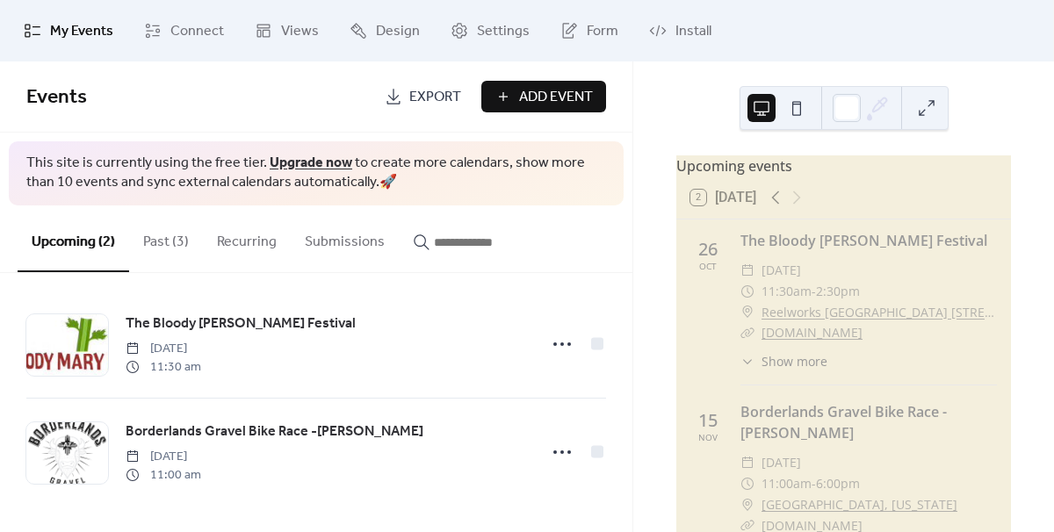 The image size is (1054, 532). I want to click on span: 11:00 am, so click(163, 475).